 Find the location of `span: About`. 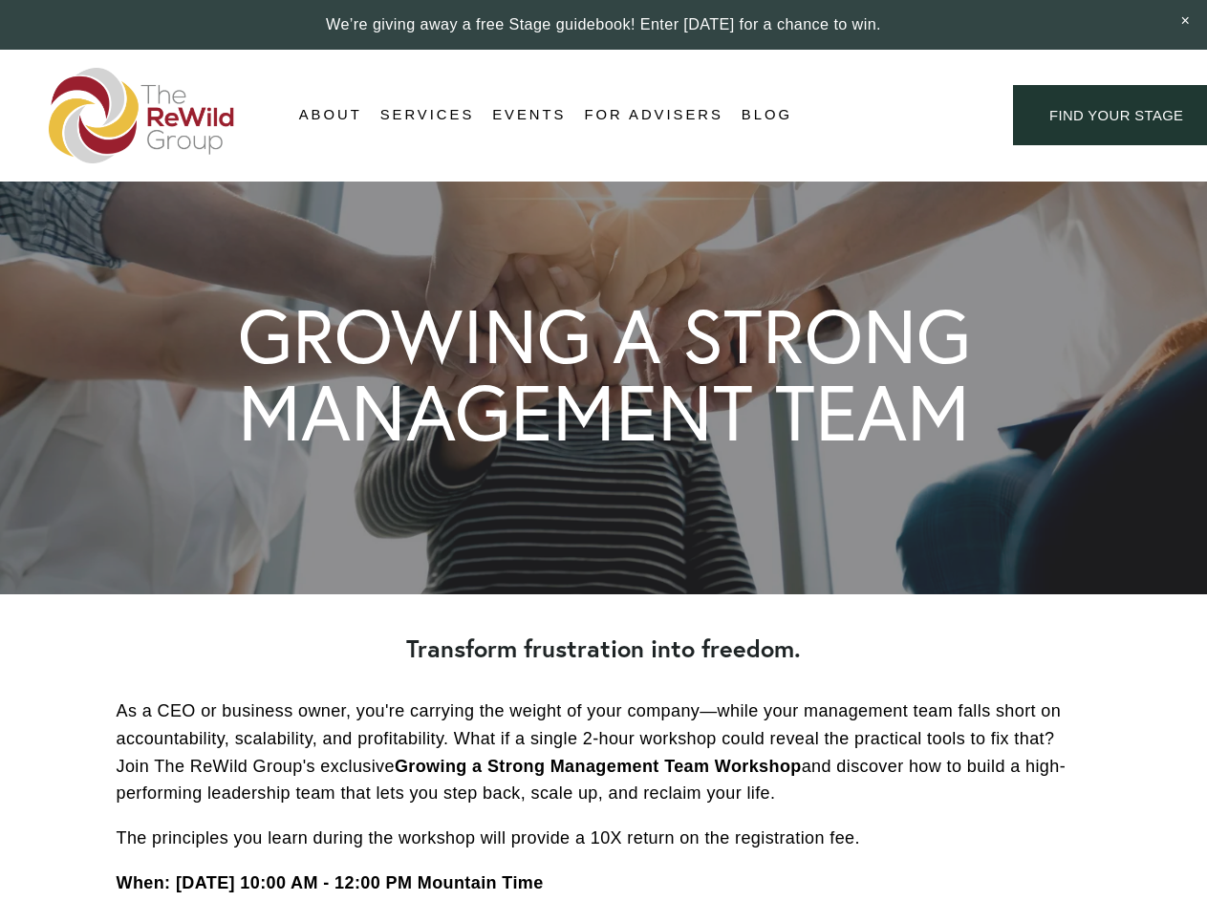

span: About is located at coordinates (331, 115).